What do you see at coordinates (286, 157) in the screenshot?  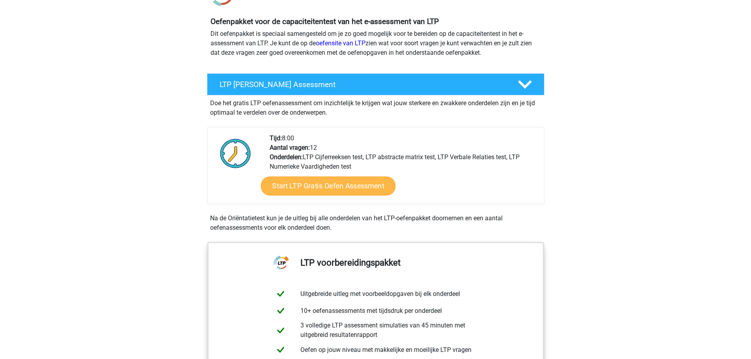 I see `b: Onderdelen:` at bounding box center [286, 157].